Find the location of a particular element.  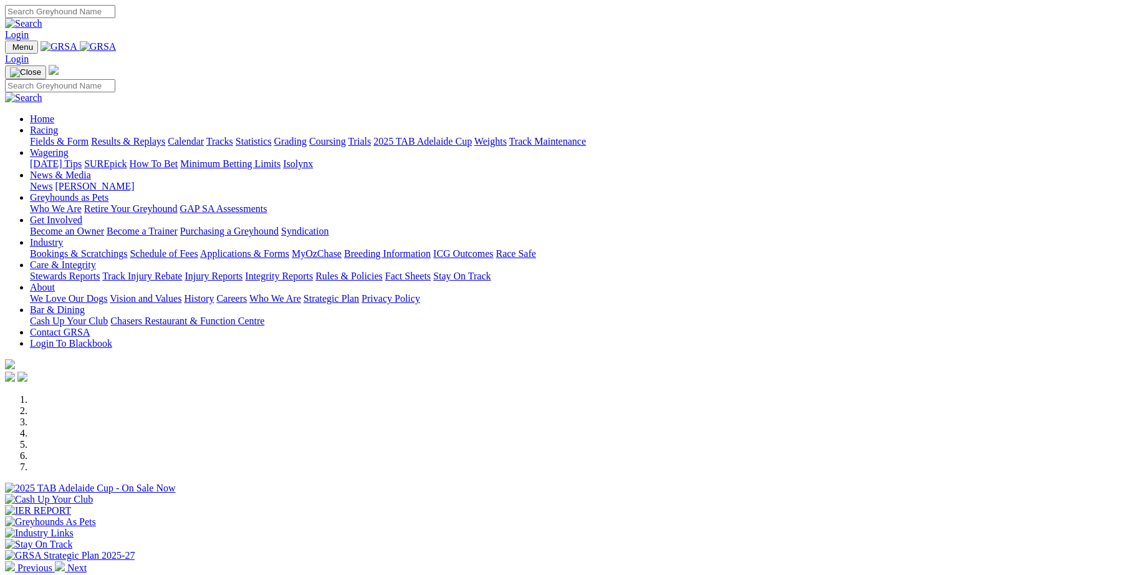

div: Industry is located at coordinates (576, 254).